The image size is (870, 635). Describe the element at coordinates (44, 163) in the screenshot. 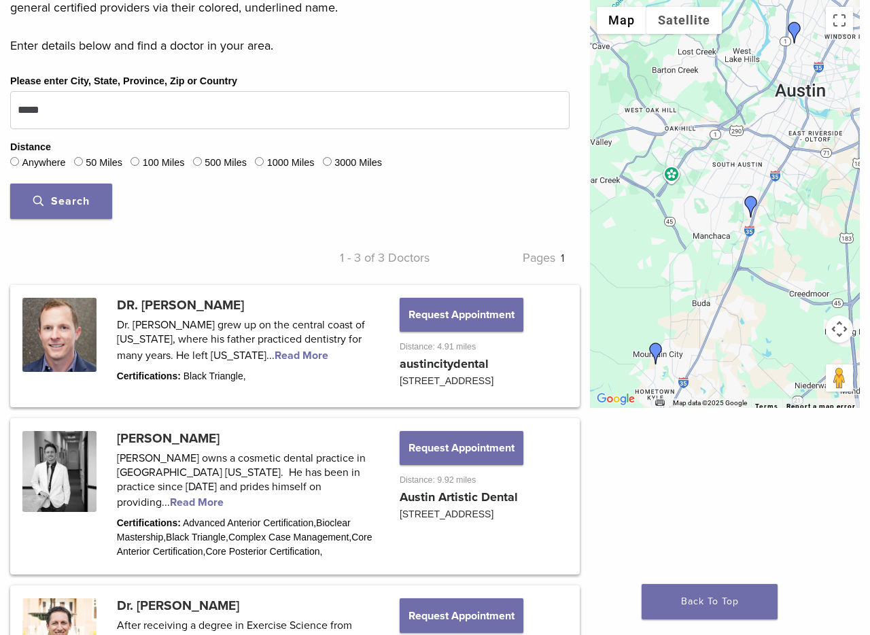

I see `label: Anywhere` at that location.